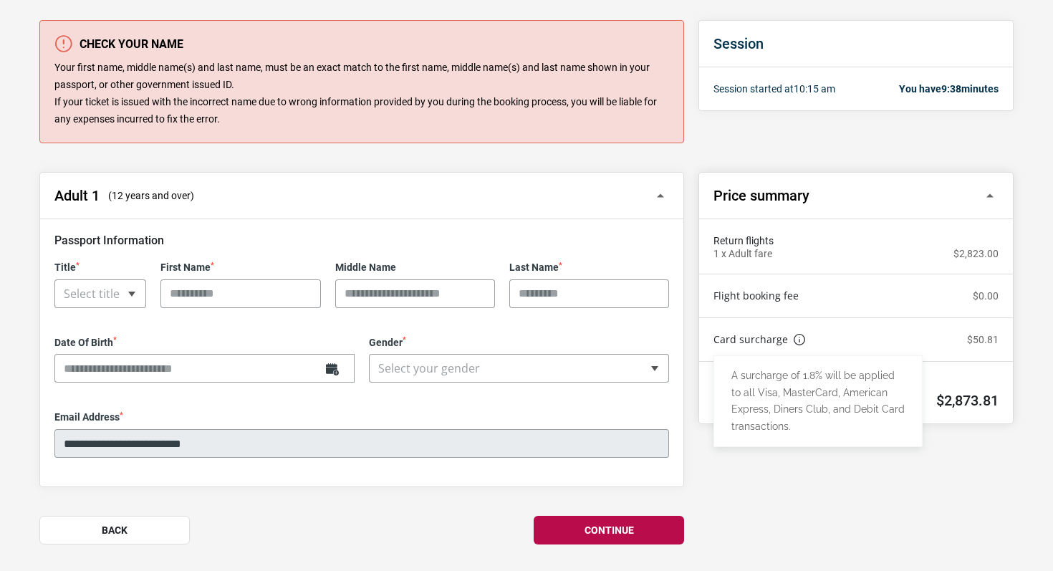  Describe the element at coordinates (240, 267) in the screenshot. I see `label: First Name` at that location.